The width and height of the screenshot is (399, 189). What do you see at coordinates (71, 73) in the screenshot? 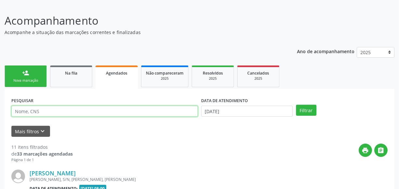
I see `span: Na fila` at bounding box center [71, 73].